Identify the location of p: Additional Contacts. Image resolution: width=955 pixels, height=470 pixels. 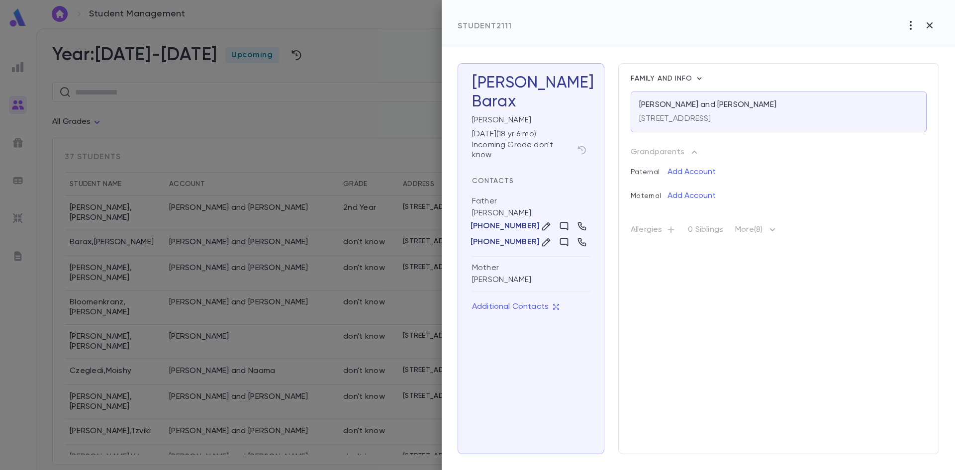
(516, 307).